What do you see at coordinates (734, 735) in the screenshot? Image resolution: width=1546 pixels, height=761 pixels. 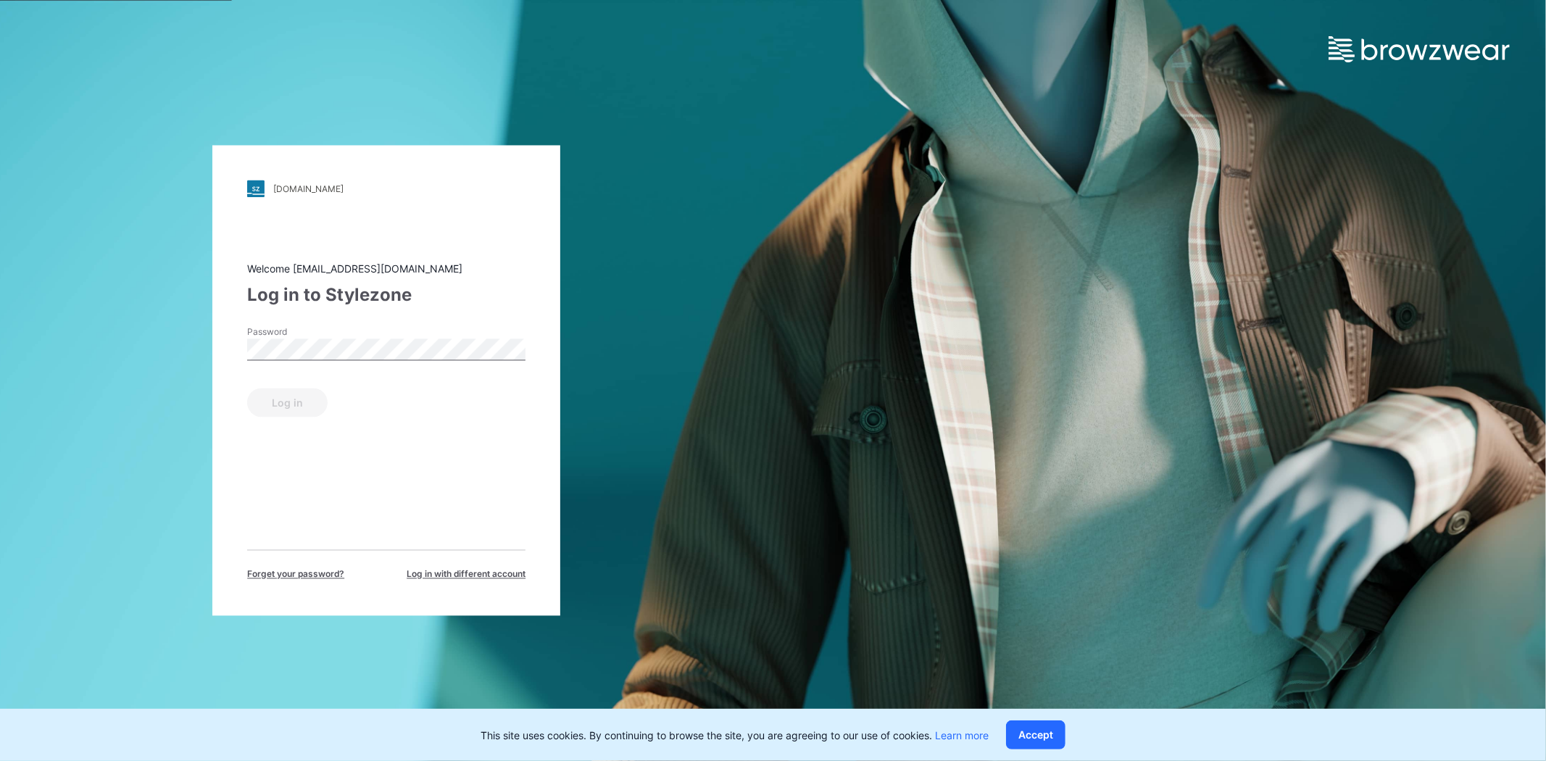 I see `p: This site uses cookies. By continuing to browse the site, you are agreeing to our use of cookies.` at bounding box center [734, 735].